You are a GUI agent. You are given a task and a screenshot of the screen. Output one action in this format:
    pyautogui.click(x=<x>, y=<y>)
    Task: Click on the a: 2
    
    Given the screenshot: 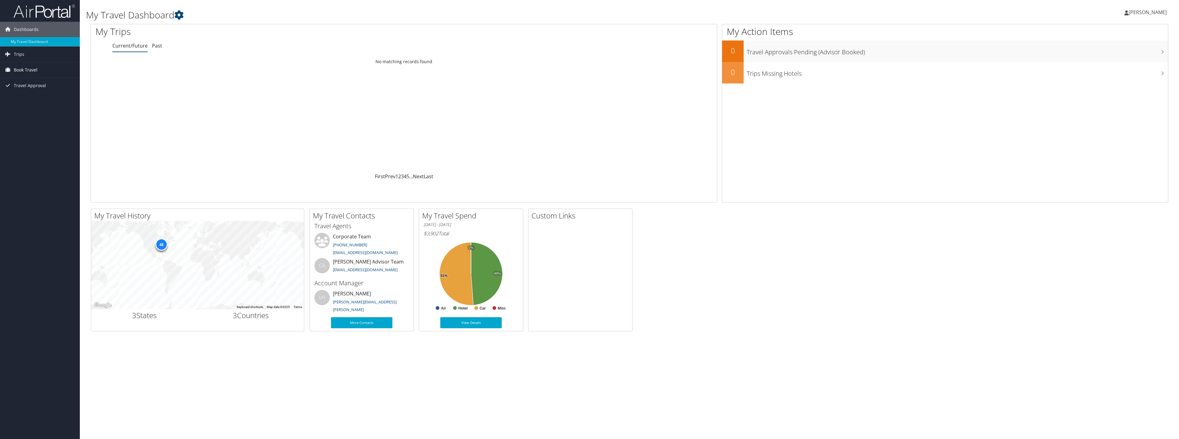 What is the action you would take?
    pyautogui.click(x=400, y=177)
    